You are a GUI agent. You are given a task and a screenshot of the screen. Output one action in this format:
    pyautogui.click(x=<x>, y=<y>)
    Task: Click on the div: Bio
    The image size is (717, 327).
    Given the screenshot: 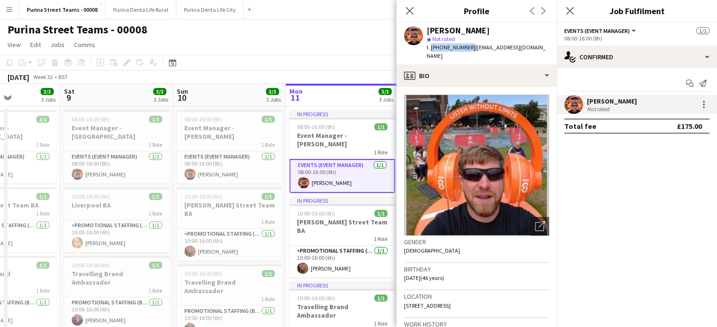 What is the action you would take?
    pyautogui.click(x=476, y=76)
    